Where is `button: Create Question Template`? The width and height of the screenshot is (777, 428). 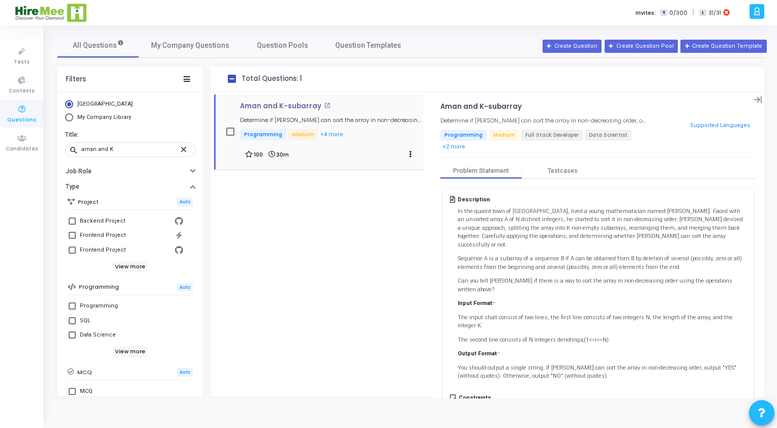
button: Create Question Template is located at coordinates (723, 46).